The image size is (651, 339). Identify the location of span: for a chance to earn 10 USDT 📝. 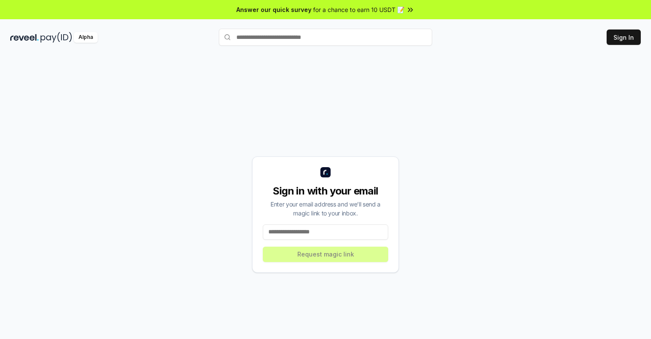
(359, 9).